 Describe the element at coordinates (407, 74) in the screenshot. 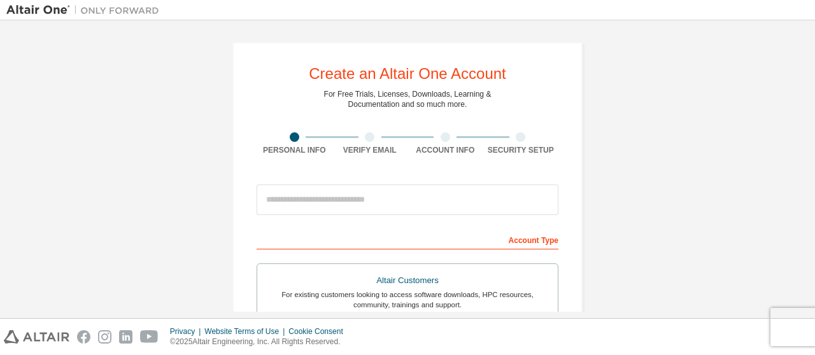

I see `div: Create an Altair One Account` at that location.